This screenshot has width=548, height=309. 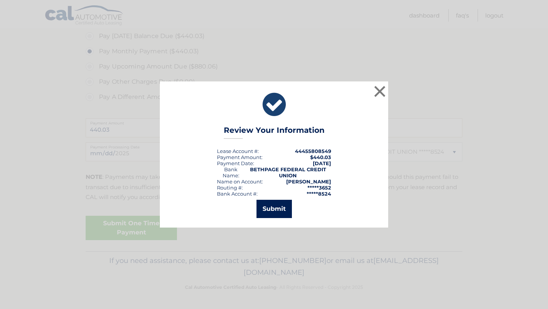 What do you see at coordinates (274, 132) in the screenshot?
I see `h3: Review Your Information` at bounding box center [274, 132].